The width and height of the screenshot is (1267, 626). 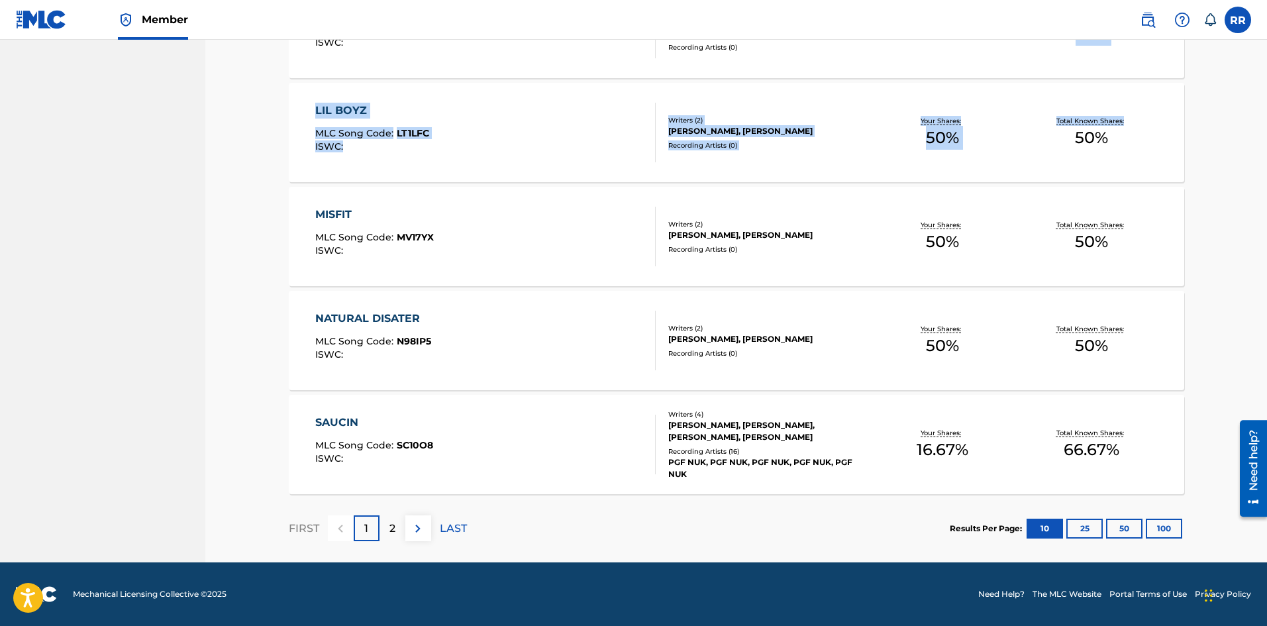 I want to click on p: FIRST, so click(x=304, y=529).